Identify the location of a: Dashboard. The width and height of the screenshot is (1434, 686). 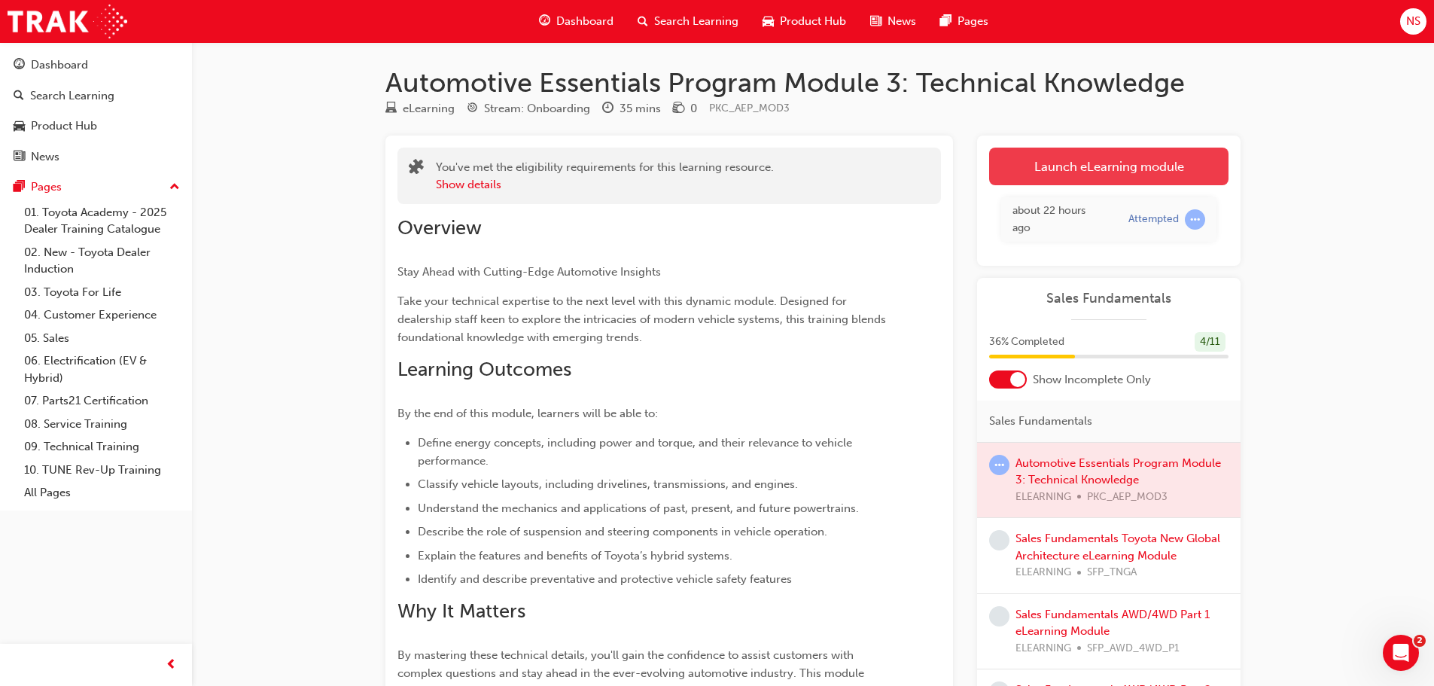
(96, 65).